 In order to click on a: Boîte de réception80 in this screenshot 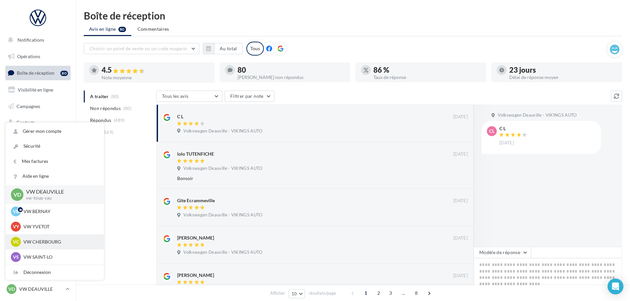, I will do `click(38, 73)`.